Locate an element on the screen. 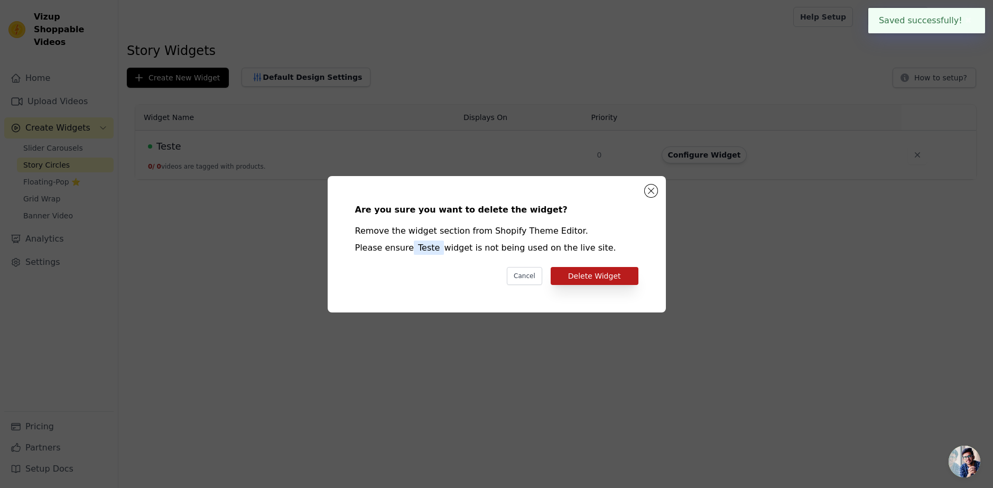 The image size is (993, 488). button: Delete Widget is located at coordinates (595, 276).